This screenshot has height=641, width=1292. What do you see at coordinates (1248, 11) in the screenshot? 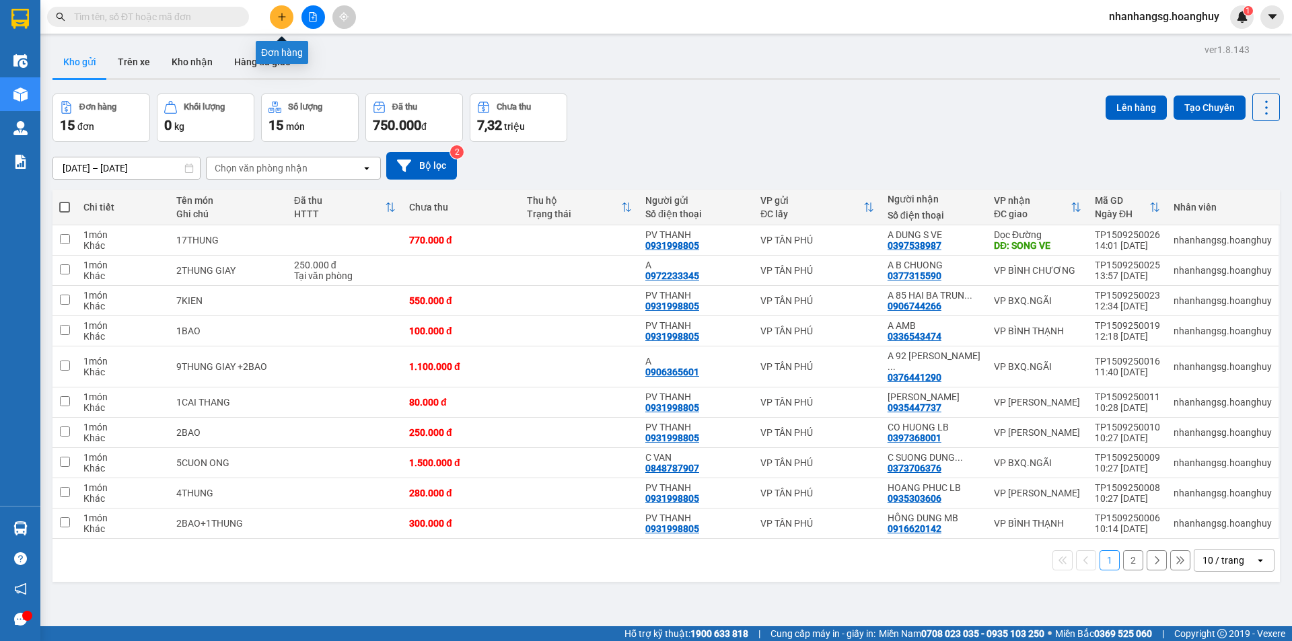
I see `sup: 1` at bounding box center [1248, 11].